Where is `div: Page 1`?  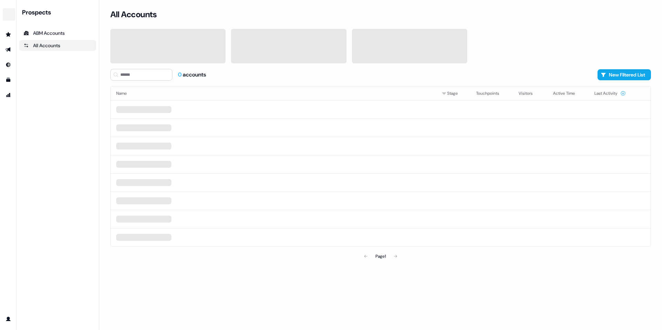 div: Page 1 is located at coordinates (381, 256).